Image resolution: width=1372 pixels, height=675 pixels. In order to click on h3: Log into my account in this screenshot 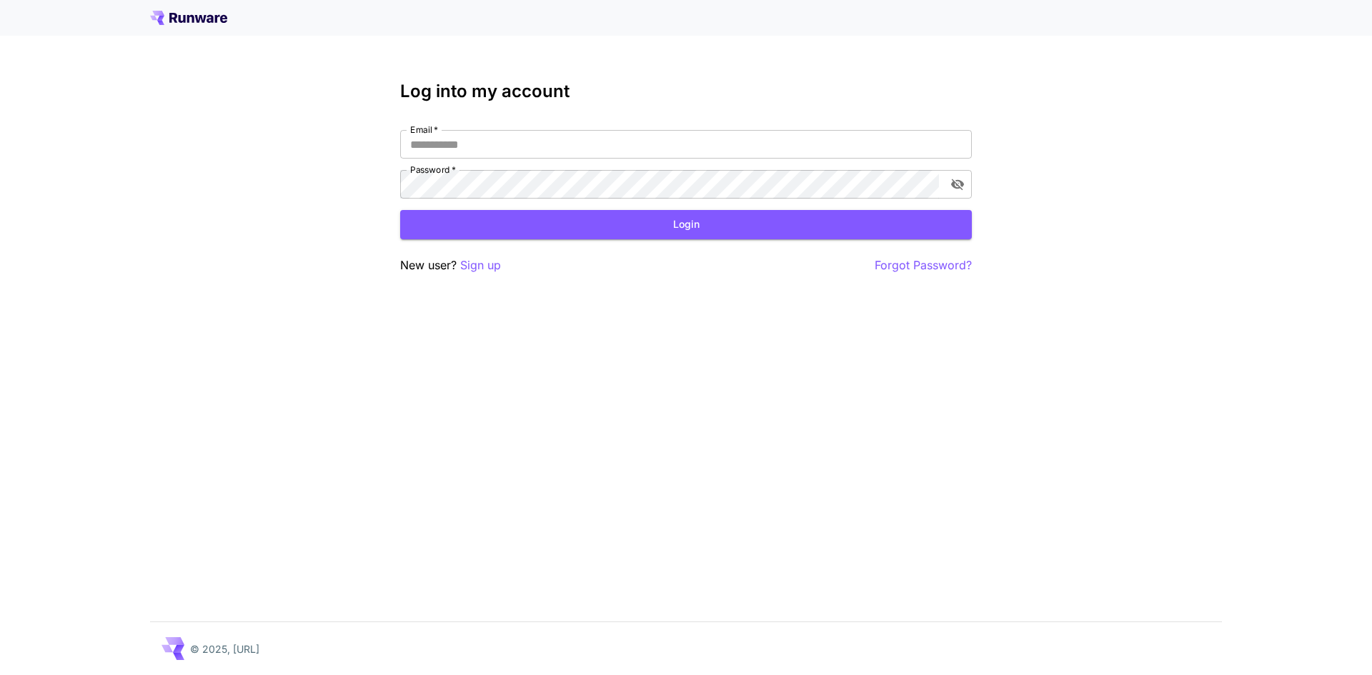, I will do `click(686, 91)`.